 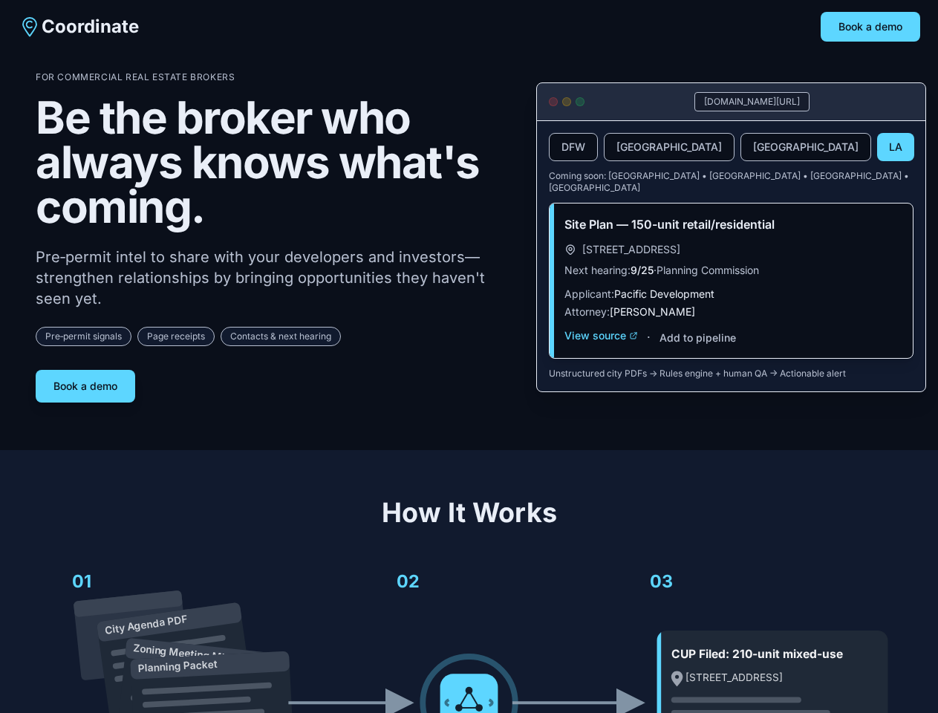 I want to click on text: 03, so click(x=661, y=581).